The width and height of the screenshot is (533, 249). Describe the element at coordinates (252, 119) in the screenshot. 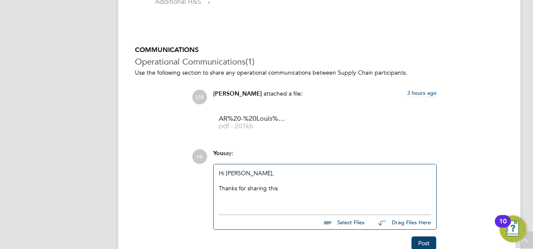

I see `span: AR%20-%20Louis%20Doctrove%20-%20Multi%20Skilled%20Engineer%20-%20Harold%20Hill` at that location.